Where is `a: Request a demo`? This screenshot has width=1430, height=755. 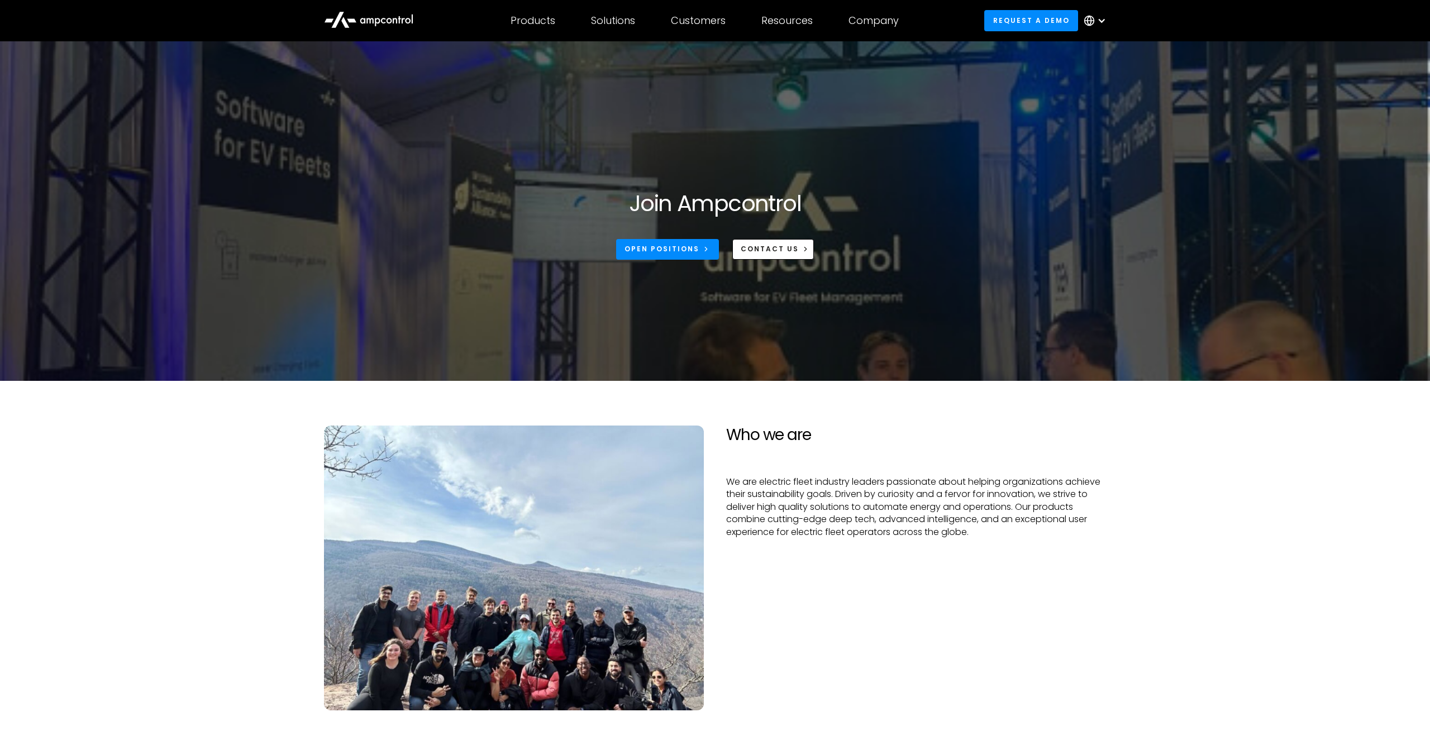
a: Request a demo is located at coordinates (1031, 20).